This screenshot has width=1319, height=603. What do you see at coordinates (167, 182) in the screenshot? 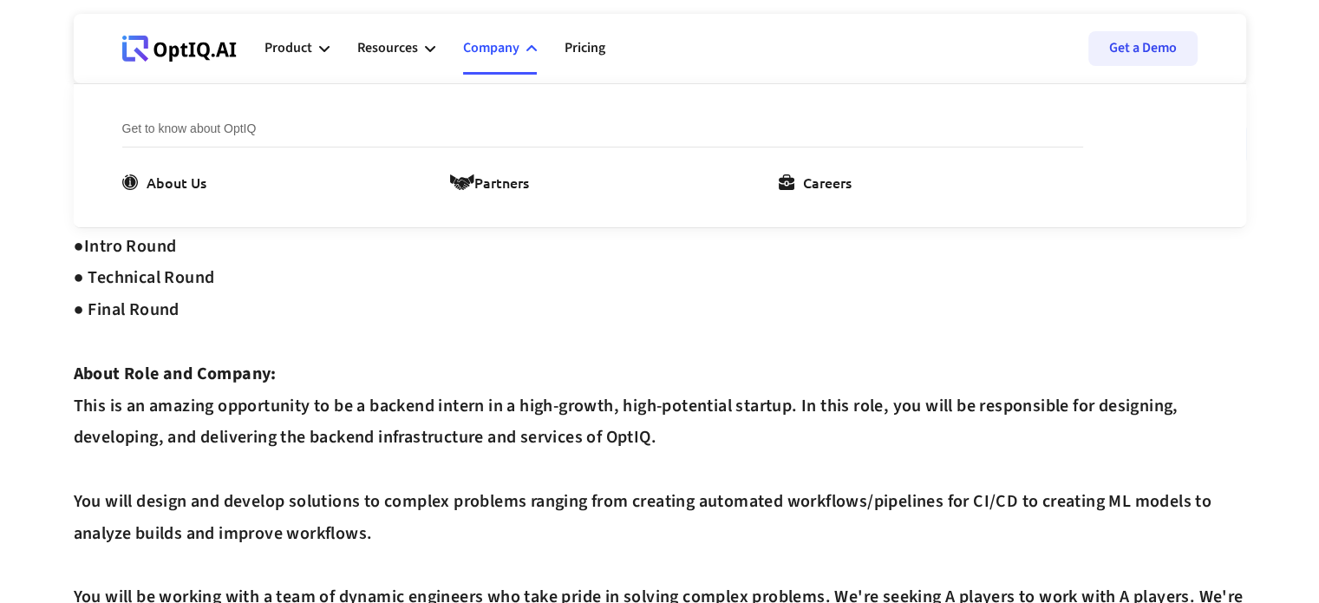
I see `a: About Us` at bounding box center [167, 182].